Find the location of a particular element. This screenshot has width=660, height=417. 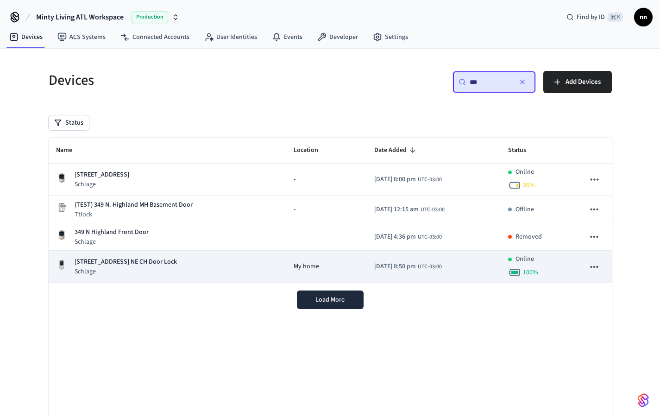

a: Devices is located at coordinates (26, 37).